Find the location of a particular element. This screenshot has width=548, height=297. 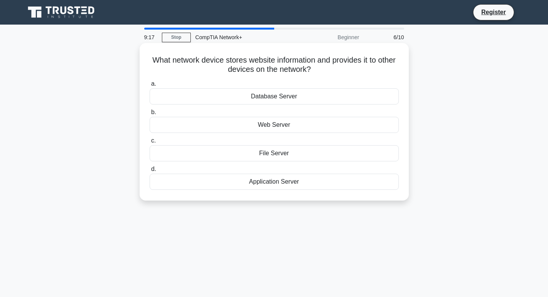

div: 6/10 is located at coordinates (386, 37).